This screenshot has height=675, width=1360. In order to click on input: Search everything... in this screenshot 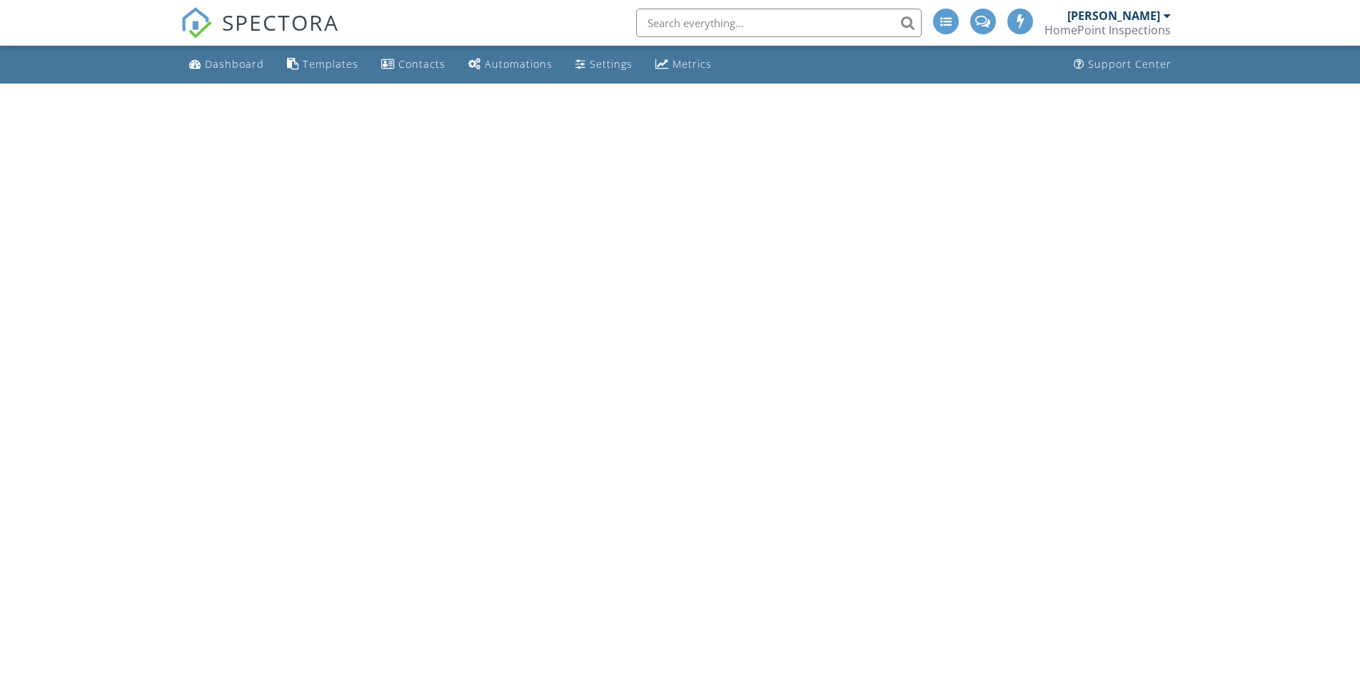, I will do `click(779, 23)`.